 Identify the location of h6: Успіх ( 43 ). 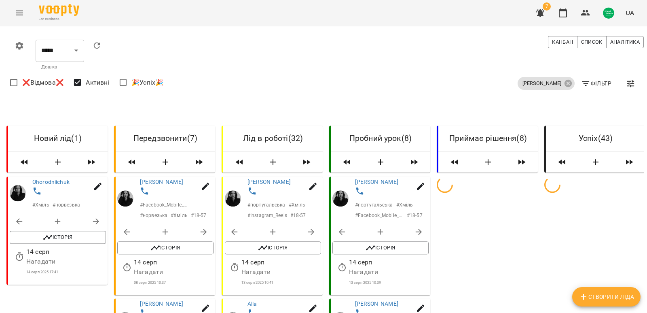
(596, 138).